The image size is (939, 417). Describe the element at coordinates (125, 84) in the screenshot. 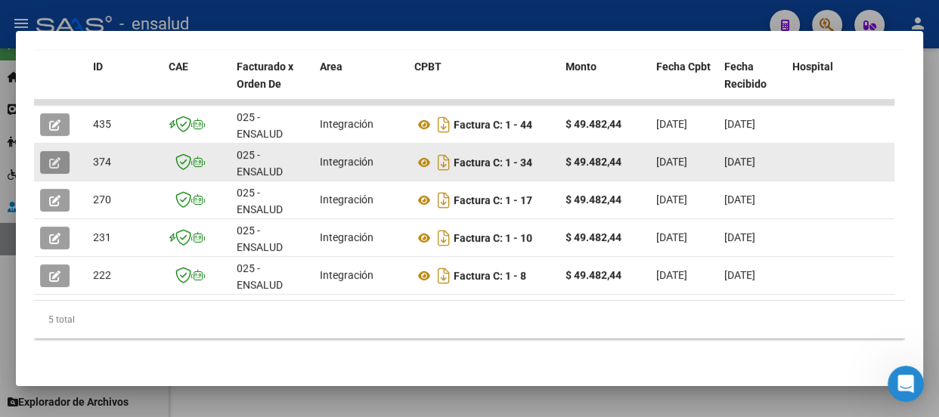

I see `datatable-header-cell: ID` at that location.